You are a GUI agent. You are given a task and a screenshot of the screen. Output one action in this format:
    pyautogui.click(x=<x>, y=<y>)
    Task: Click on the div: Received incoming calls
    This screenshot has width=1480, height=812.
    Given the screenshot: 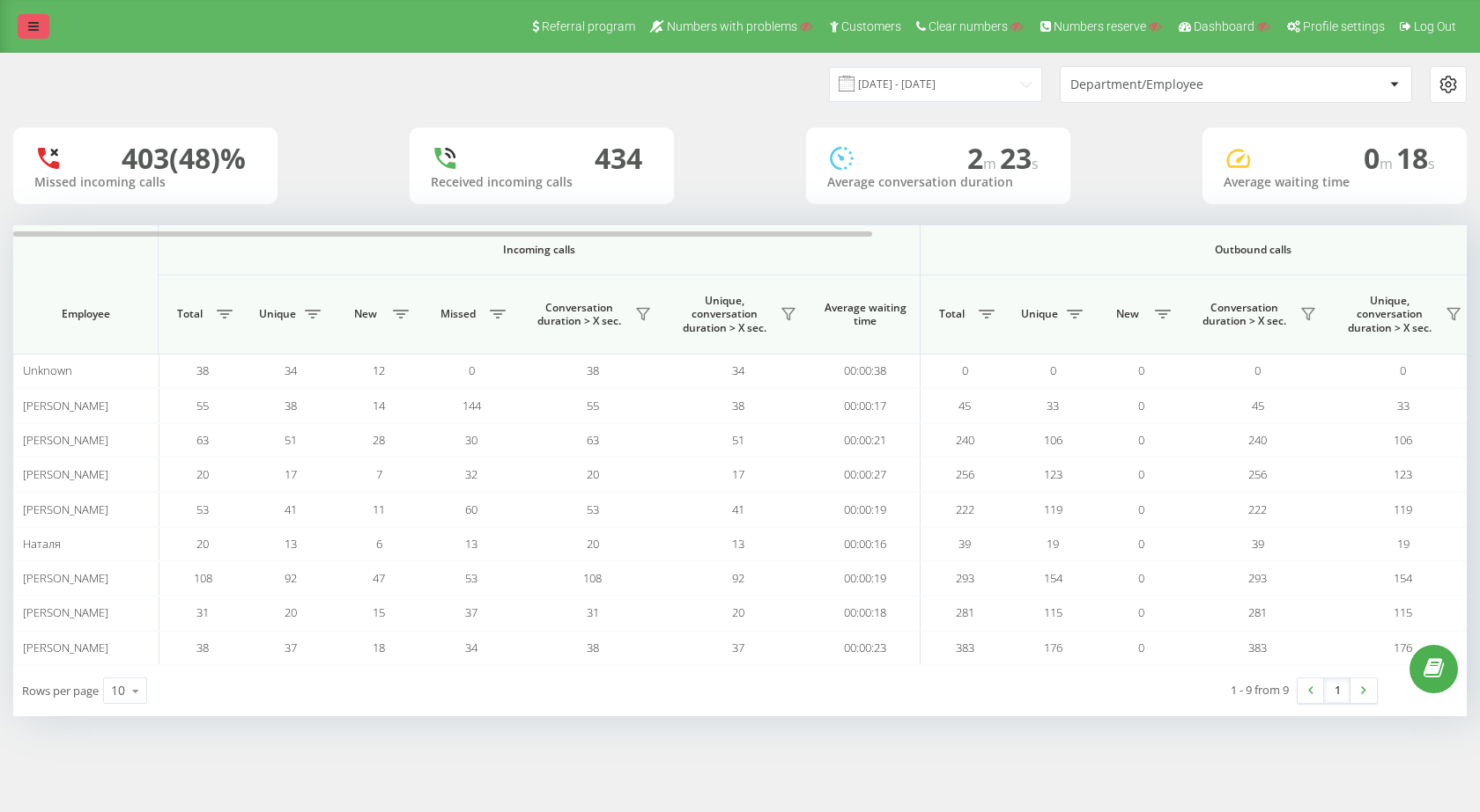 What is the action you would take?
    pyautogui.click(x=542, y=182)
    